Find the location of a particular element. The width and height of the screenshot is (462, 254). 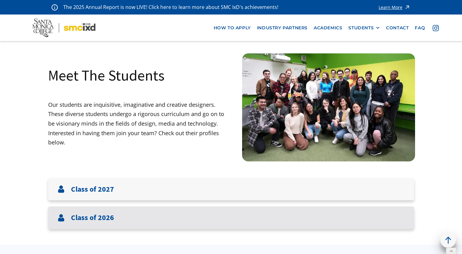

a: how to apply is located at coordinates (232, 28).